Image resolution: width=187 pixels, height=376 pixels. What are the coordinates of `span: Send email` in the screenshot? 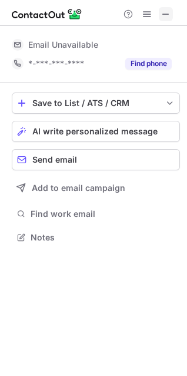 It's located at (55, 160).